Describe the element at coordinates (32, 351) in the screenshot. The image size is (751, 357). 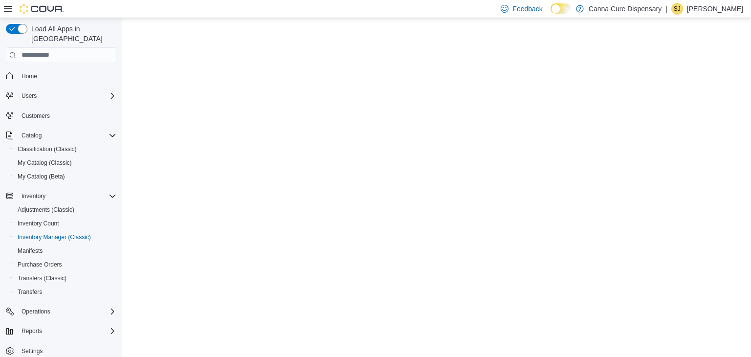
I see `a: Settings` at that location.